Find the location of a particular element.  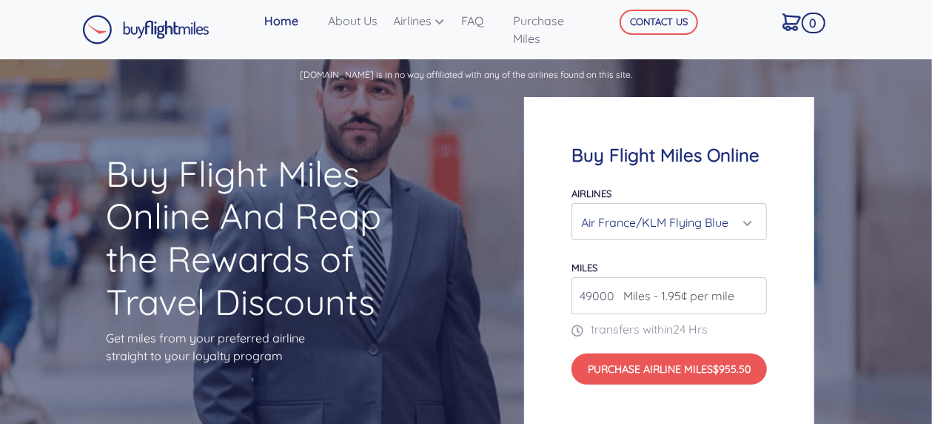

a: Home is located at coordinates (290, 21).